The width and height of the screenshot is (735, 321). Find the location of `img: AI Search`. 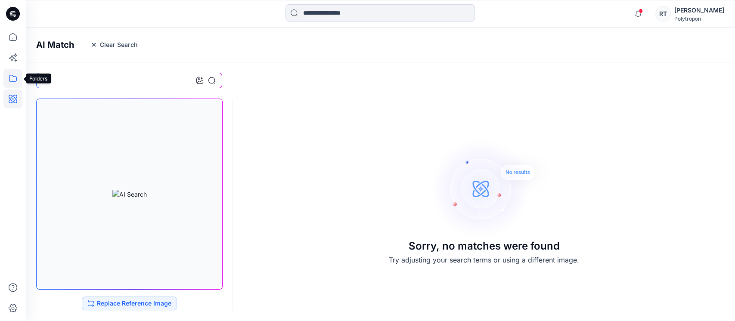

img: AI Search is located at coordinates (130, 194).